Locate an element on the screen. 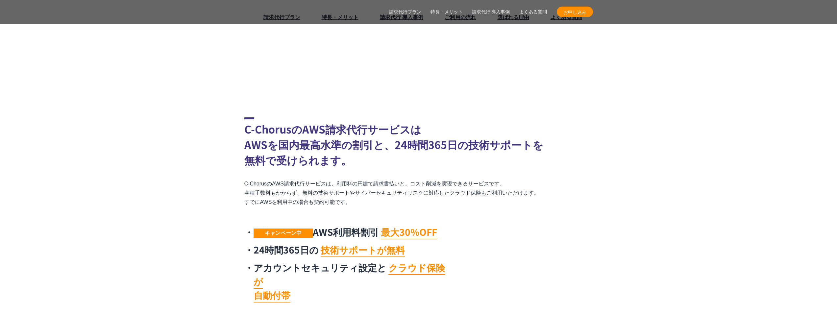  img: エアトリ is located at coordinates (280, 52).